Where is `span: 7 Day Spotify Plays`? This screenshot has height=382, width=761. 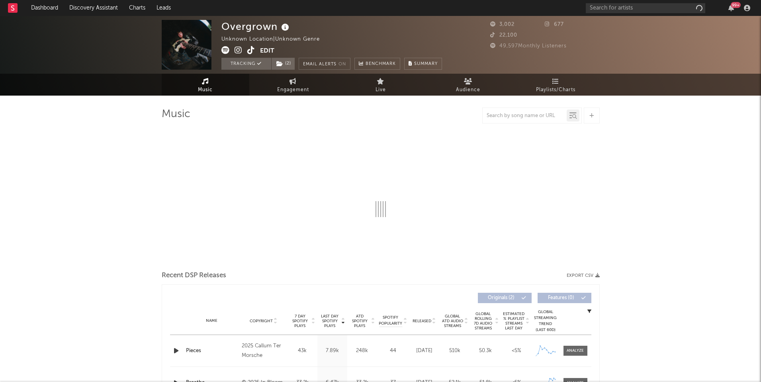 span: 7 Day Spotify Plays is located at coordinates (300, 321).